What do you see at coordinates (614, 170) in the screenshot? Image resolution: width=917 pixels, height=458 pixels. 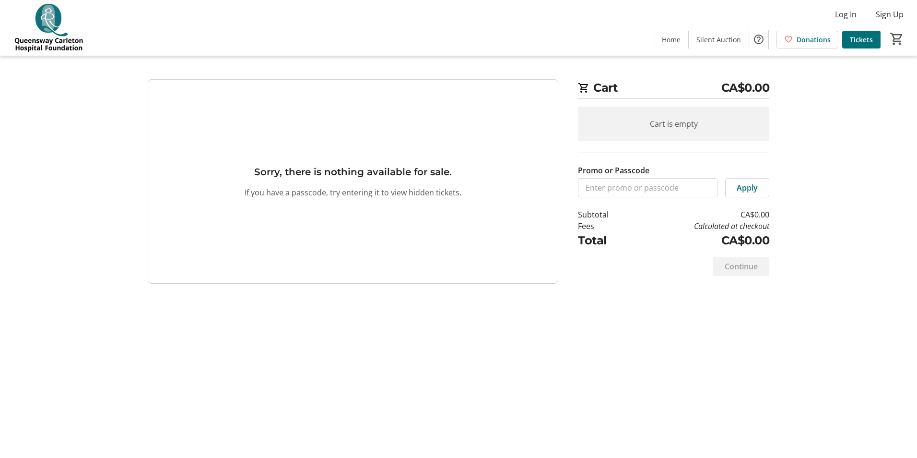 I see `label: Promo or Passcode` at bounding box center [614, 170].